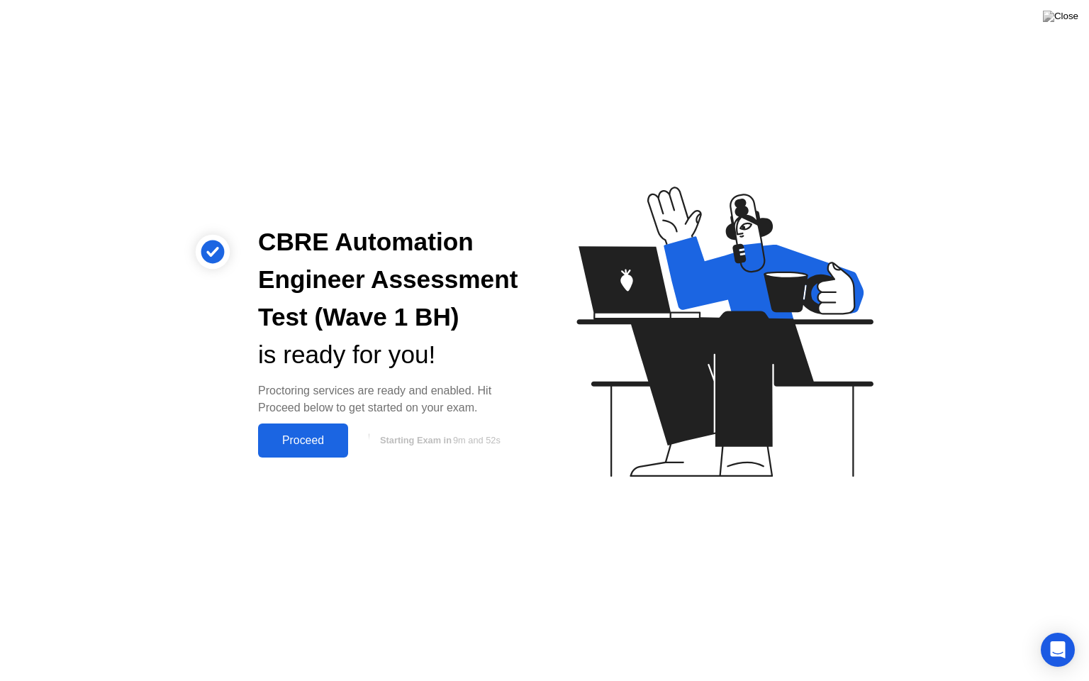  I want to click on div: Proceed, so click(303, 440).